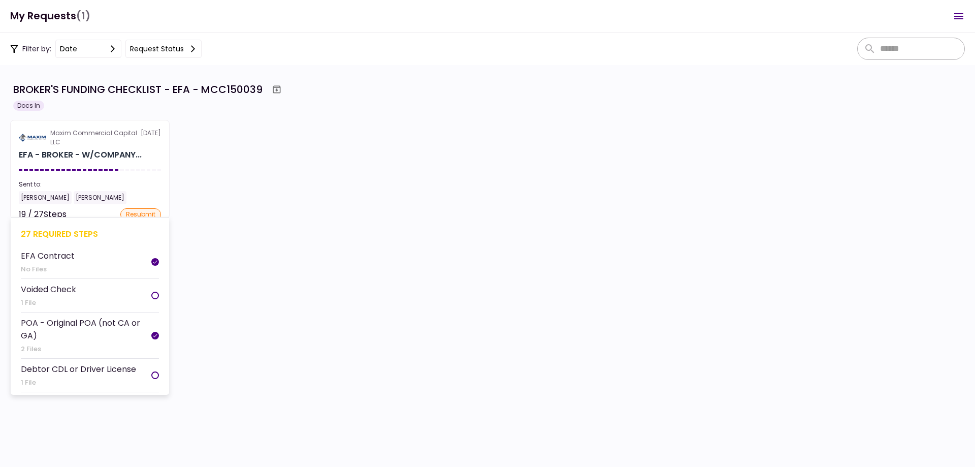 Image resolution: width=975 pixels, height=467 pixels. I want to click on div: Filter by:, so click(106, 49).